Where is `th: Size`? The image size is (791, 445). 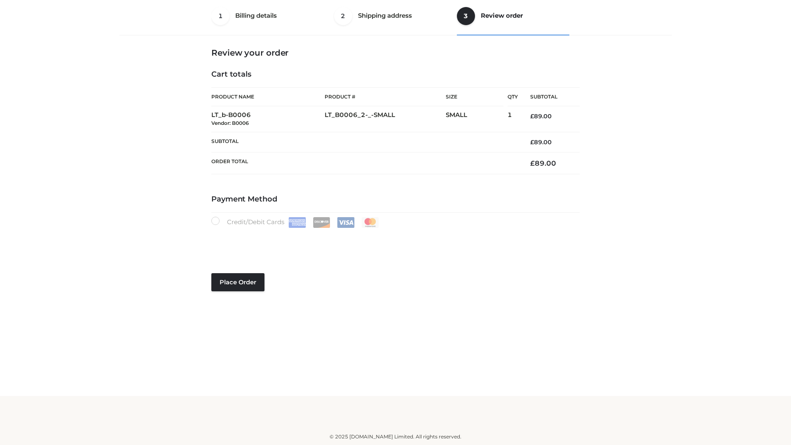
th: Size is located at coordinates (475, 97).